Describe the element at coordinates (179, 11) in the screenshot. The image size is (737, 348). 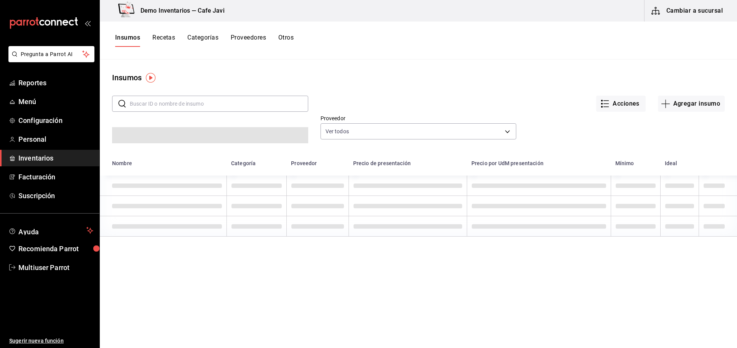
I see `h3: Demo Inventarios — Cafe Javi` at that location.